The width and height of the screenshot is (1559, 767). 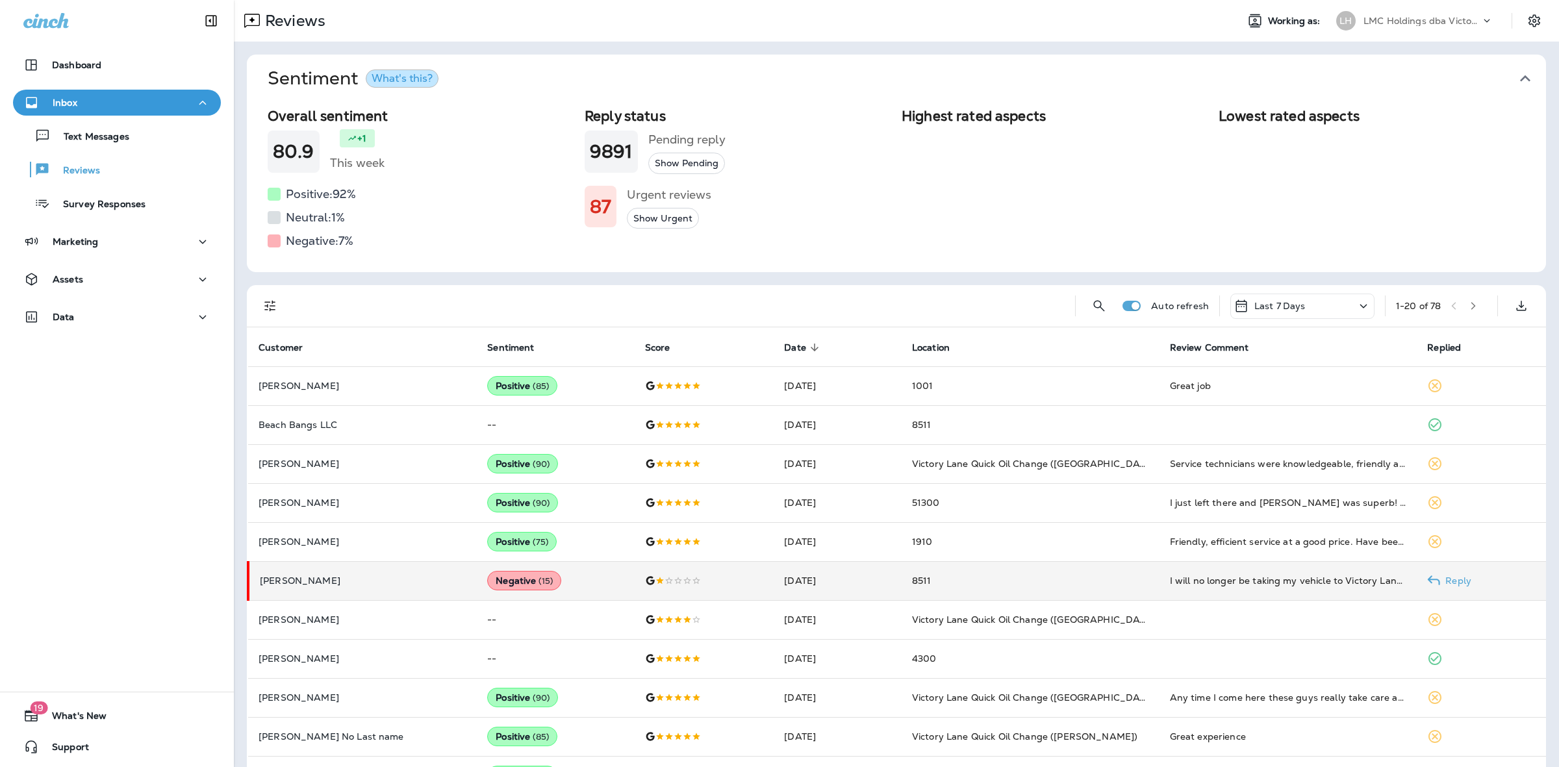 What do you see at coordinates (1288, 581) in the screenshot?
I see `div: I will no longer be taking my vehicle to Victory Lane for oil changes. The technician failed to r...` at bounding box center [1288, 581].